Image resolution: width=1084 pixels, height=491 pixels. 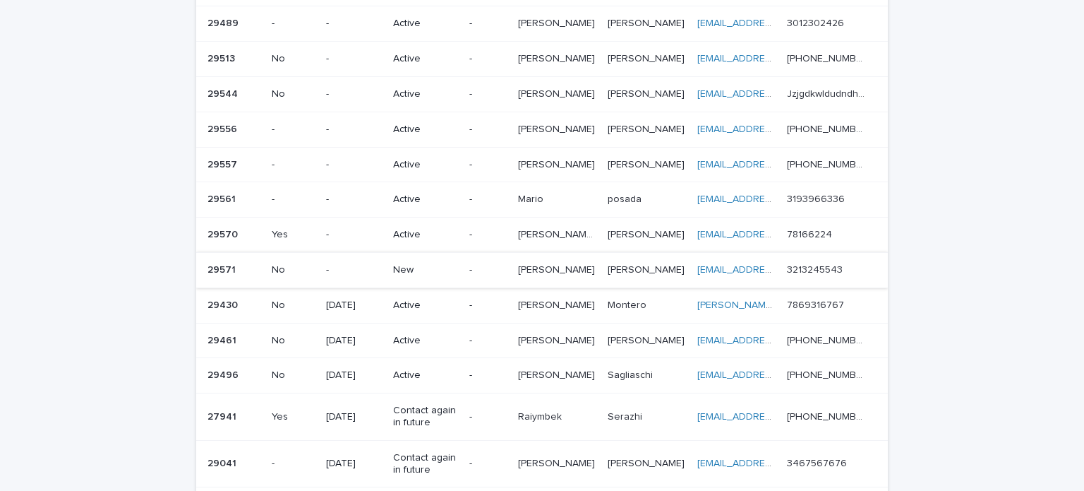 I want to click on p: +55 47 996385889, so click(x=827, y=128).